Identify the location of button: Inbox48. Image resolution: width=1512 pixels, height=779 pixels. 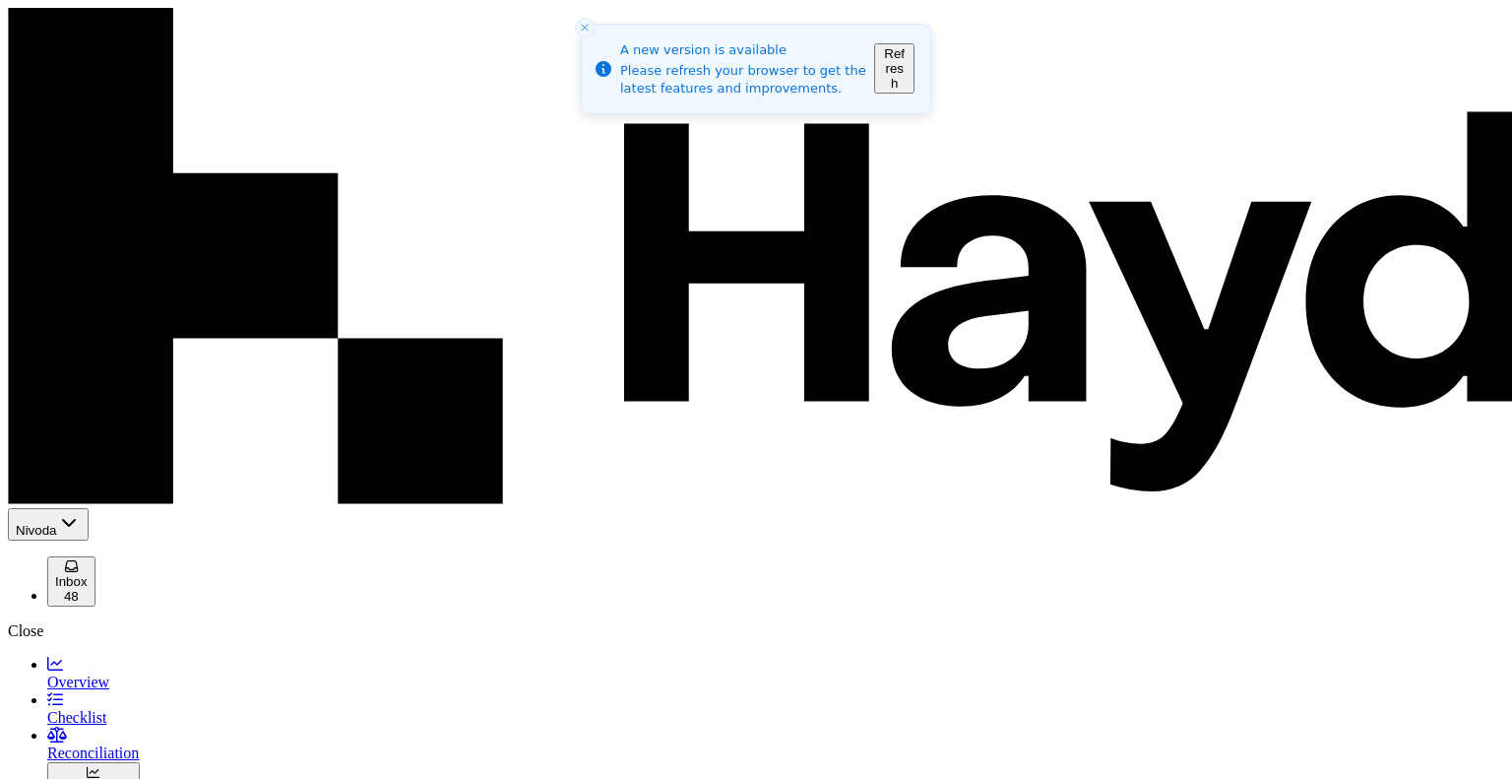
(71, 581).